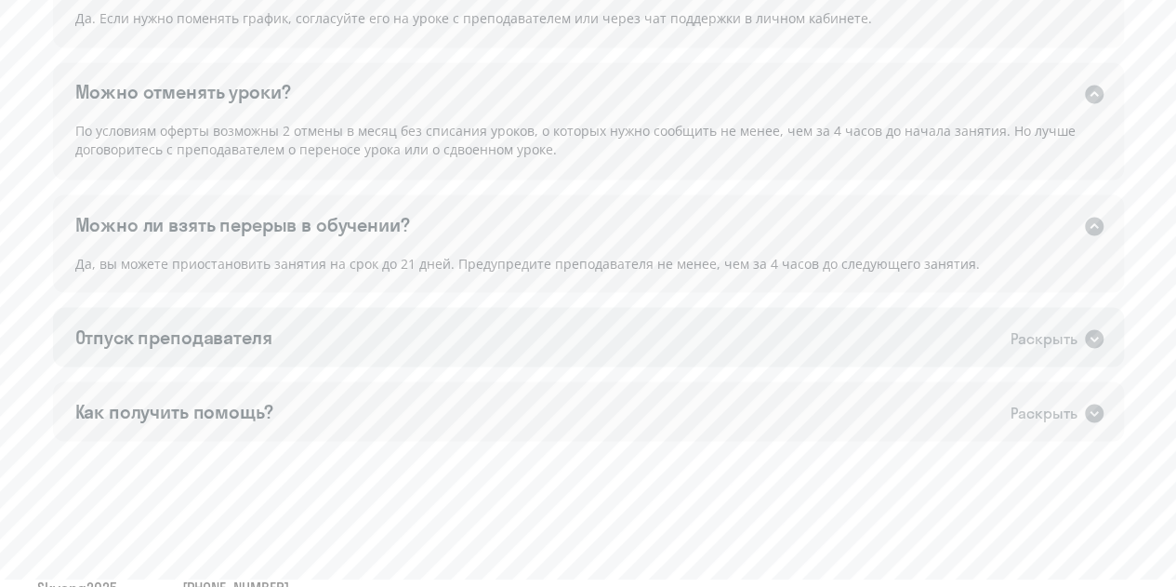 Image resolution: width=1176 pixels, height=587 pixels. Describe the element at coordinates (589, 149) in the screenshot. I see `div: По условиям оферты возможны 2 отмены в месяц без списания уроков, о которых нужно сообщить не мен...` at that location.